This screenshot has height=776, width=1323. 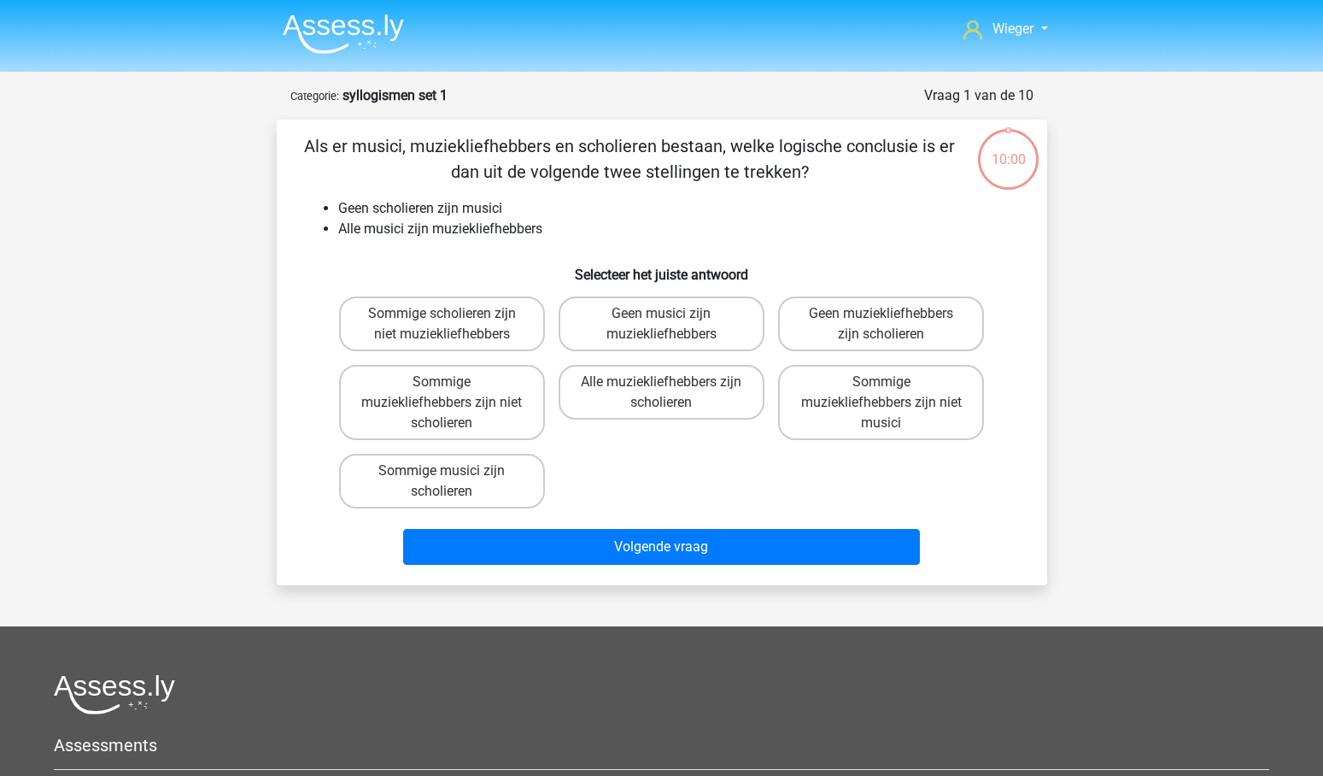 What do you see at coordinates (1013, 28) in the screenshot?
I see `span: Wieger` at bounding box center [1013, 28].